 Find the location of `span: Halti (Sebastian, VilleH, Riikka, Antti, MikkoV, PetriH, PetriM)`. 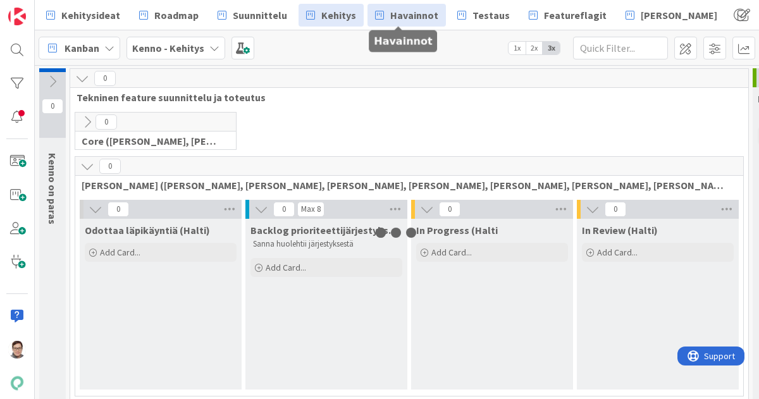

span: Halti (Sebastian, VilleH, Riikka, Antti, MikkoV, PetriH, PetriM) is located at coordinates (404, 185).